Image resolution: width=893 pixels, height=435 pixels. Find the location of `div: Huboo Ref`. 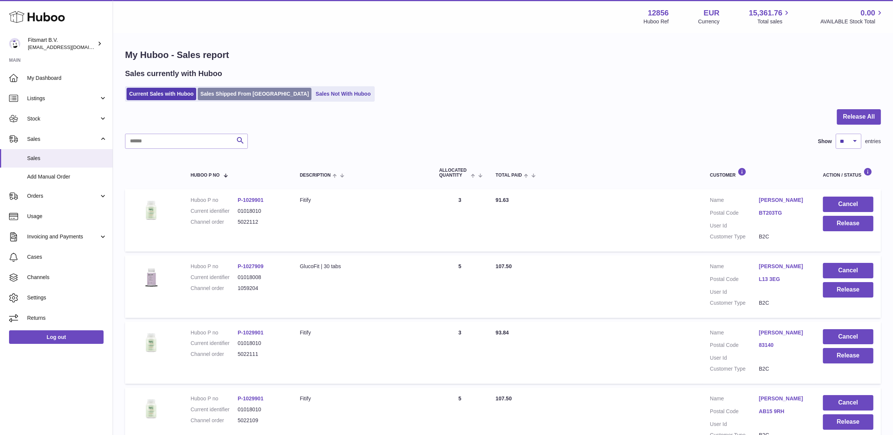

div: Huboo Ref is located at coordinates (656, 21).